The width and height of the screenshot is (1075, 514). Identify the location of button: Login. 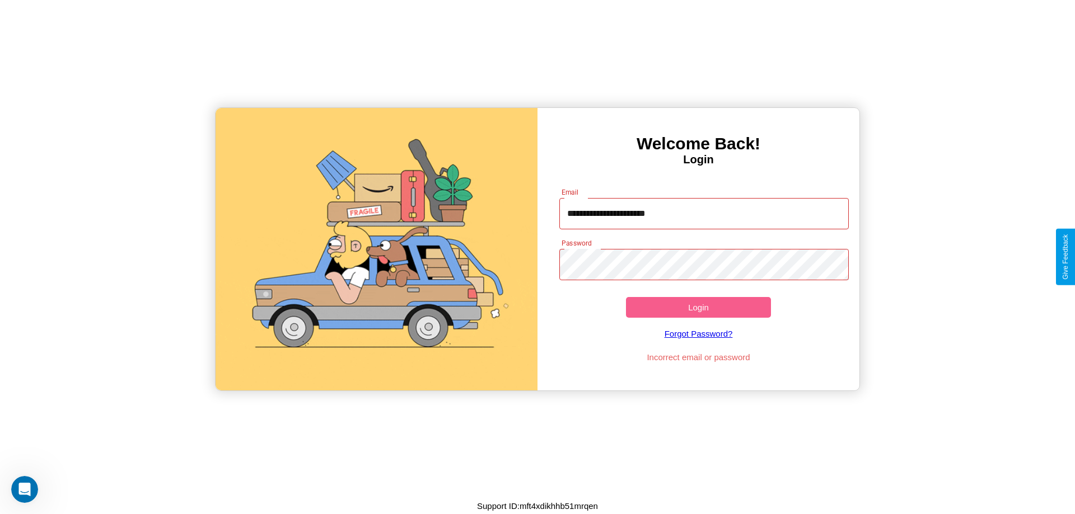
(698, 307).